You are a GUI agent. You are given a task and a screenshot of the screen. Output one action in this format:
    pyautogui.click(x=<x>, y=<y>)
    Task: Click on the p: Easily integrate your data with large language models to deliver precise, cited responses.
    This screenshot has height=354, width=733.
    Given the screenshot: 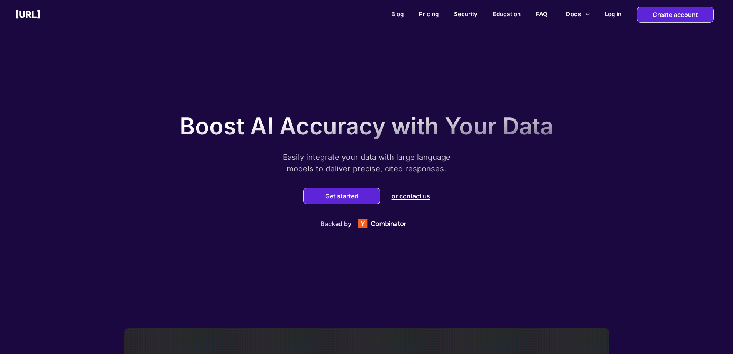 What is the action you would take?
    pyautogui.click(x=367, y=163)
    